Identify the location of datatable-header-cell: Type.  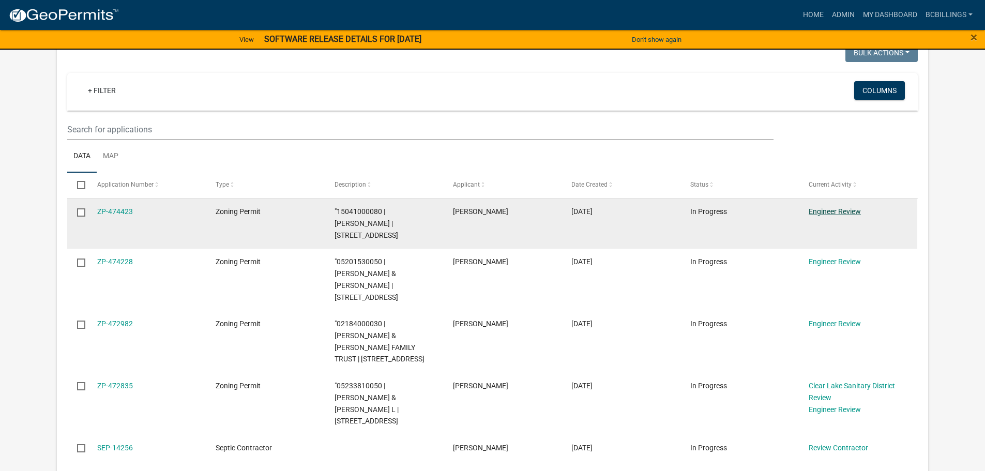
(265, 185).